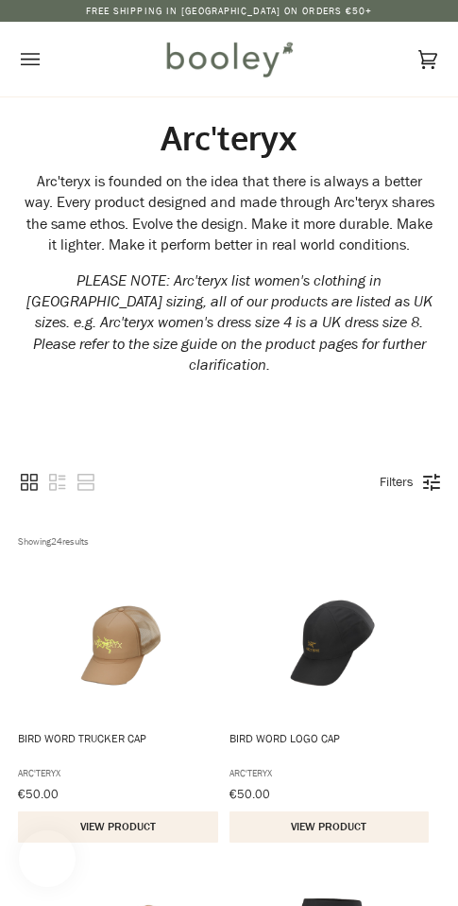 Image resolution: width=458 pixels, height=906 pixels. What do you see at coordinates (330, 746) in the screenshot?
I see `span: Bird Word Logo Cap` at bounding box center [330, 746].